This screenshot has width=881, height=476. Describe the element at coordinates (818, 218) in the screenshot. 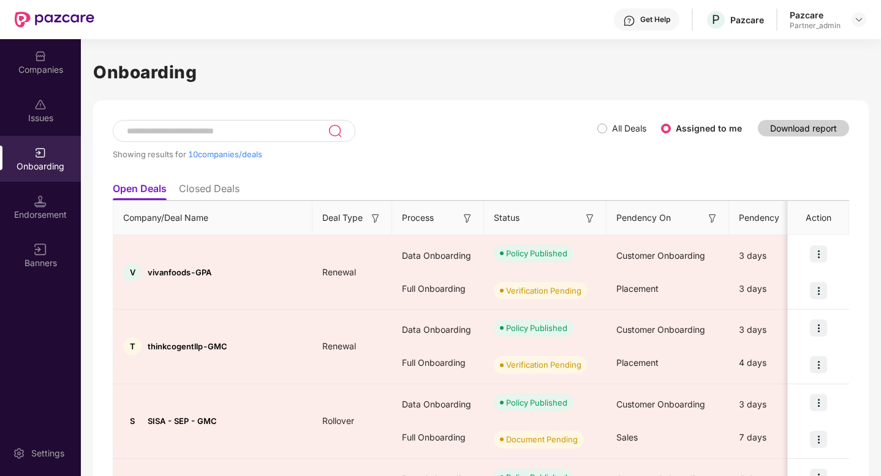

I see `th: Action` at that location.